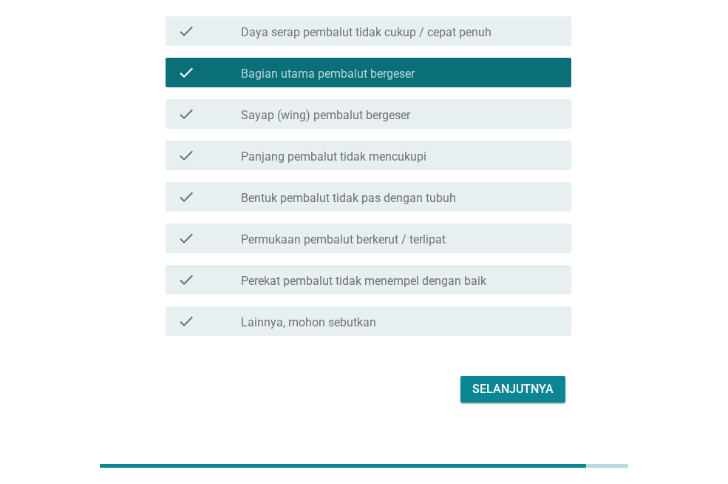 This screenshot has width=728, height=484. Describe the element at coordinates (513, 389) in the screenshot. I see `button: Selanjutnya` at that location.